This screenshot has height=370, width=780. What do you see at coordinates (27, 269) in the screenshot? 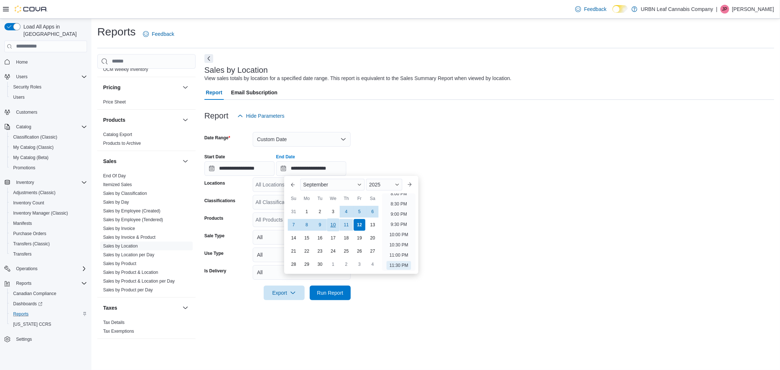
I see `button: Operations` at bounding box center [27, 269].